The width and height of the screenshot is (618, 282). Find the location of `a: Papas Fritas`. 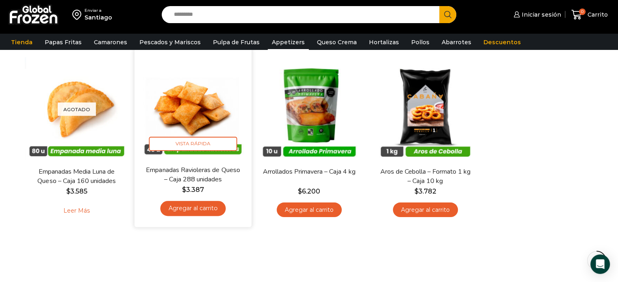

a: Papas Fritas is located at coordinates (63, 42).